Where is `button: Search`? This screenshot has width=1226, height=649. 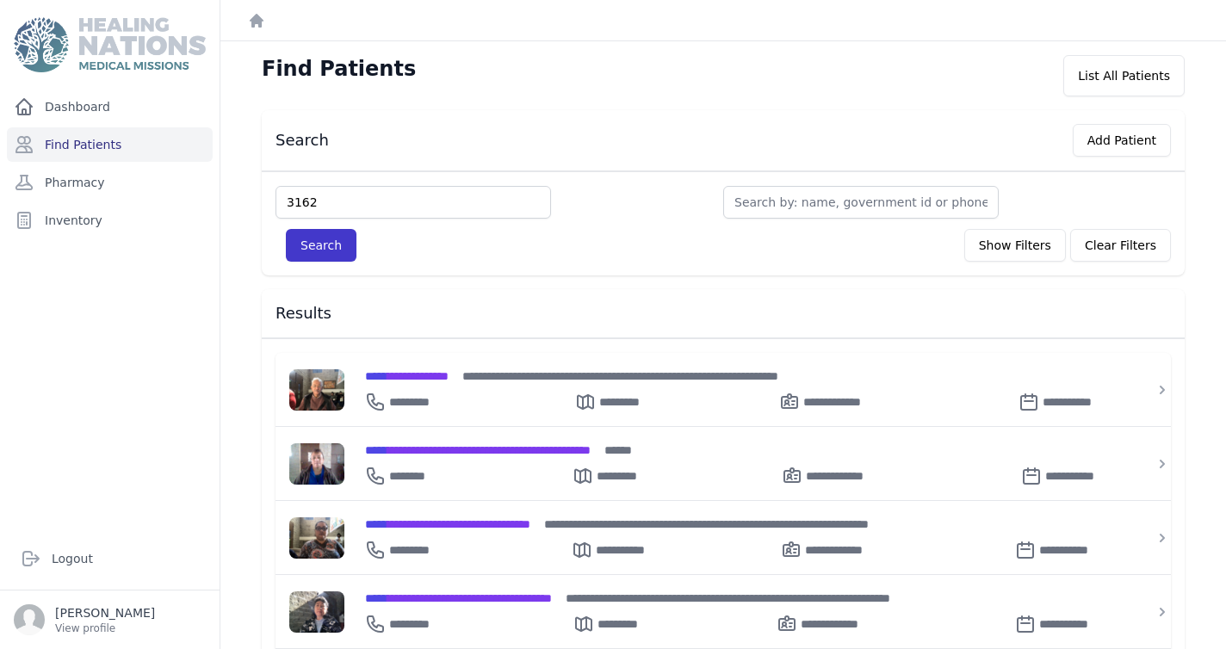
button: Search is located at coordinates (321, 245).